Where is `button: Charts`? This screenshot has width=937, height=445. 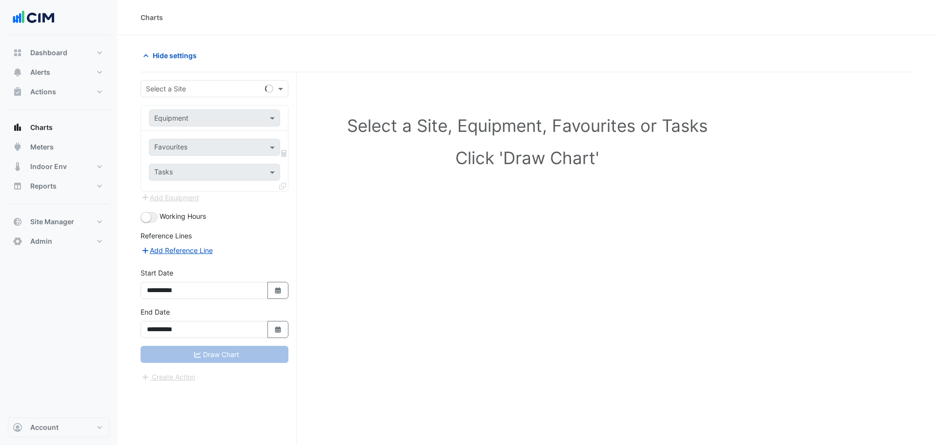
button: Charts is located at coordinates (59, 127).